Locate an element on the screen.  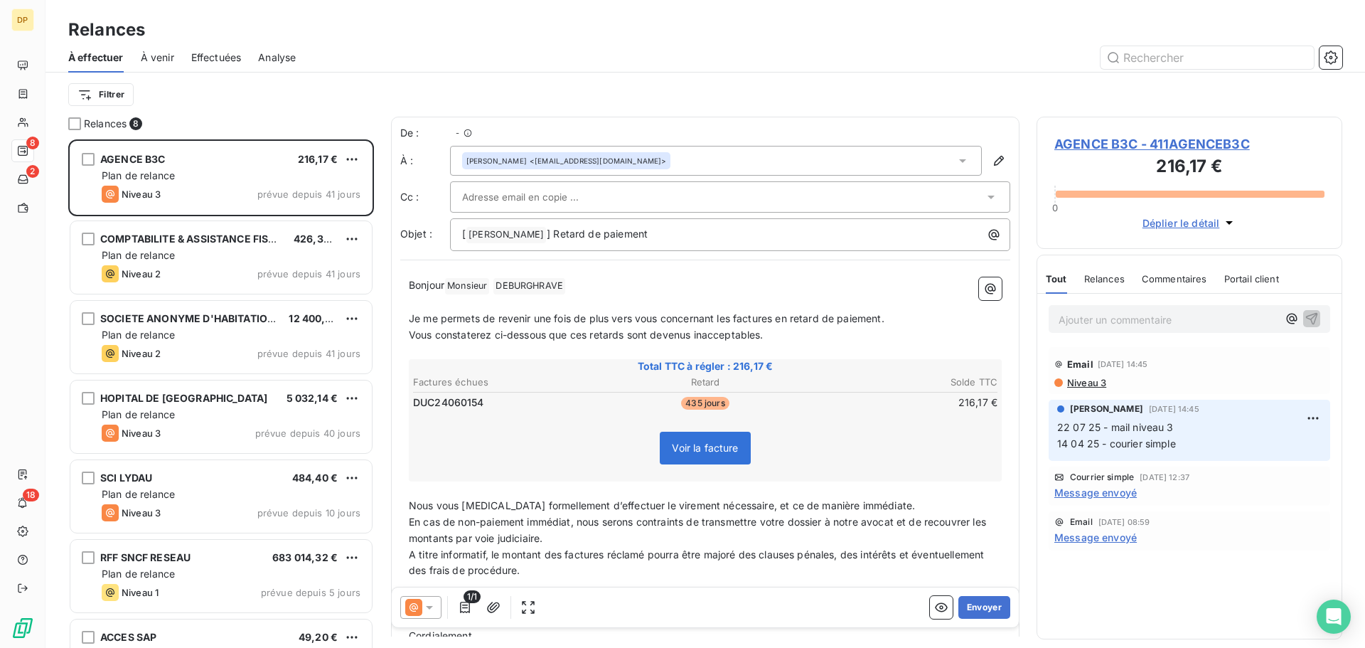
span: Tout is located at coordinates (1056, 279).